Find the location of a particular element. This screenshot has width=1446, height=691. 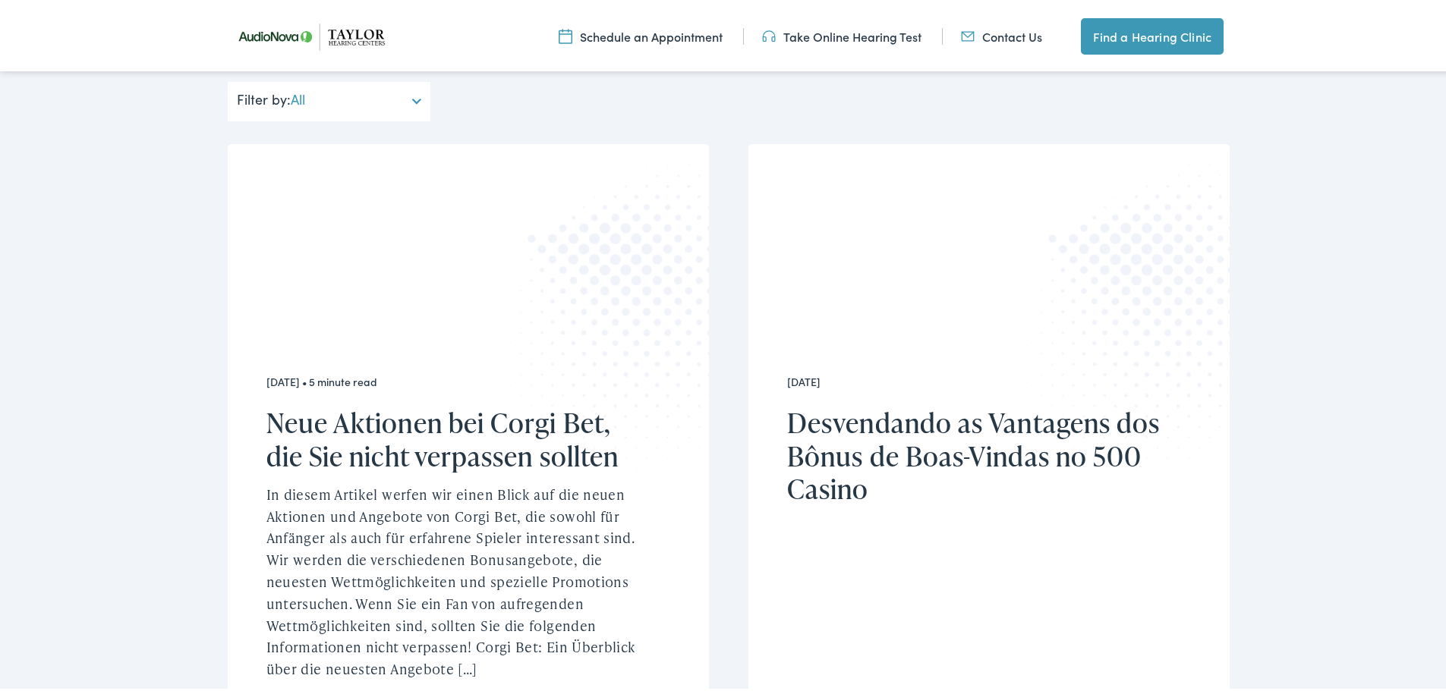

a: Find a Hearing Clinic is located at coordinates (1152, 33).